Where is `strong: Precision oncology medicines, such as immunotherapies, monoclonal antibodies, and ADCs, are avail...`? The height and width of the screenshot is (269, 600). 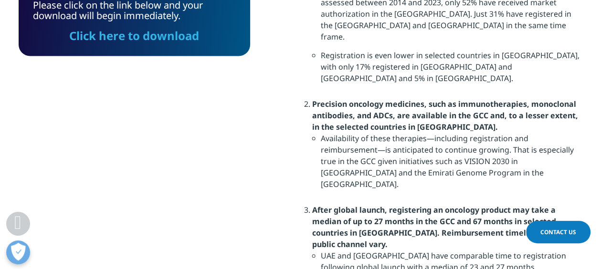
strong: Precision oncology medicines, such as immunotherapies, monoclonal antibodies, and ADCs, are avail... is located at coordinates (445, 115).